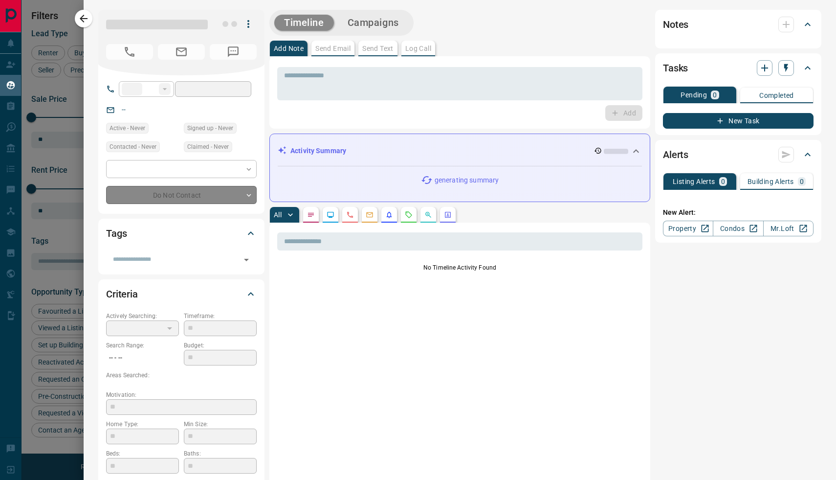 The height and width of the screenshot is (480, 836). Describe the element at coordinates (142, 316) in the screenshot. I see `p: Actively Searching:` at that location.